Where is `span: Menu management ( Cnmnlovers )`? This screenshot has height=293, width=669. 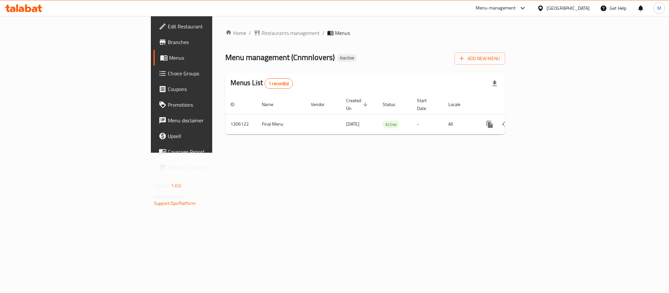 span: Menu management ( Cnmnlovers ) is located at coordinates (280, 57).